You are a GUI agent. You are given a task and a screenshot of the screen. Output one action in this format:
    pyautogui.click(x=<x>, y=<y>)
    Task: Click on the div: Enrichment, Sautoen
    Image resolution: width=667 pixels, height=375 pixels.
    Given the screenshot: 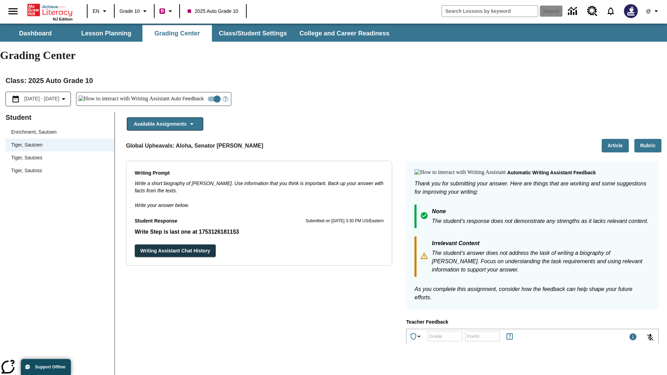 What is the action you would take?
    pyautogui.click(x=60, y=132)
    